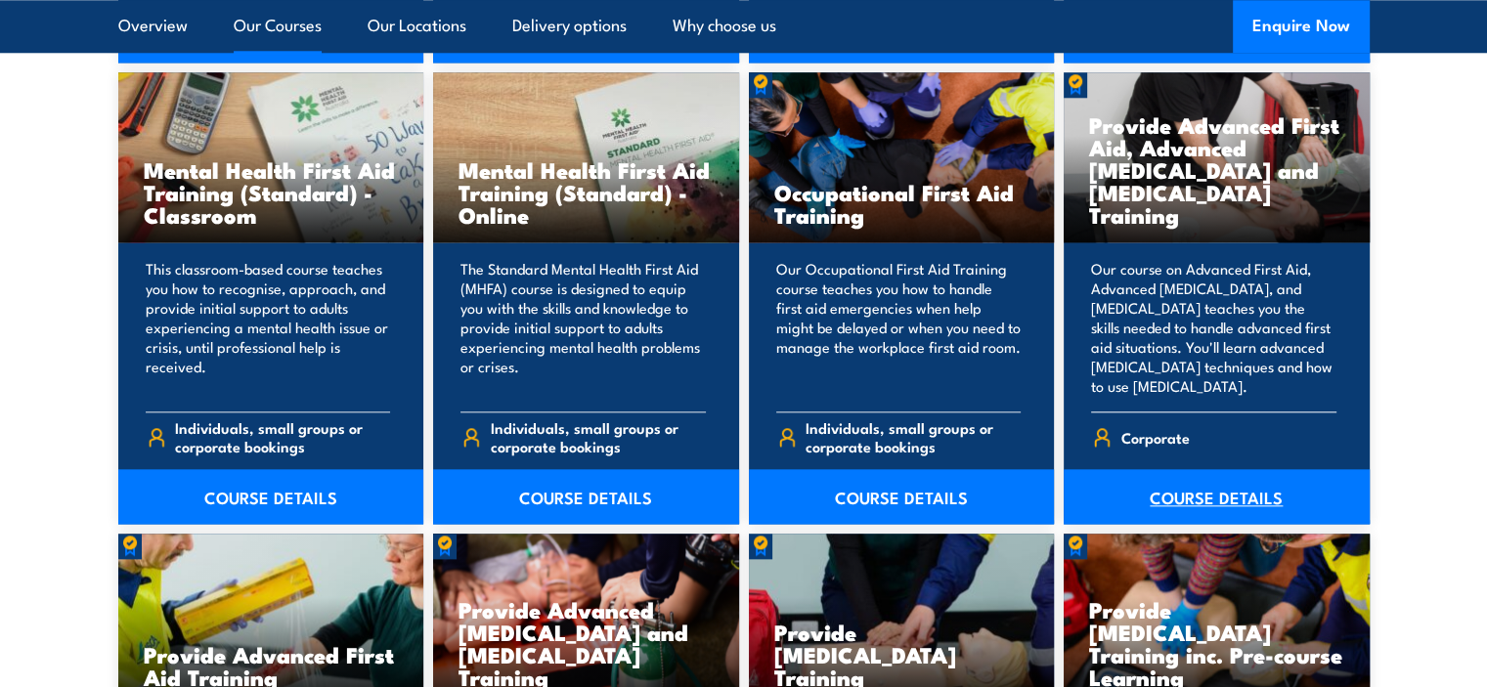 The height and width of the screenshot is (687, 1487). I want to click on span: Corporate, so click(1155, 437).